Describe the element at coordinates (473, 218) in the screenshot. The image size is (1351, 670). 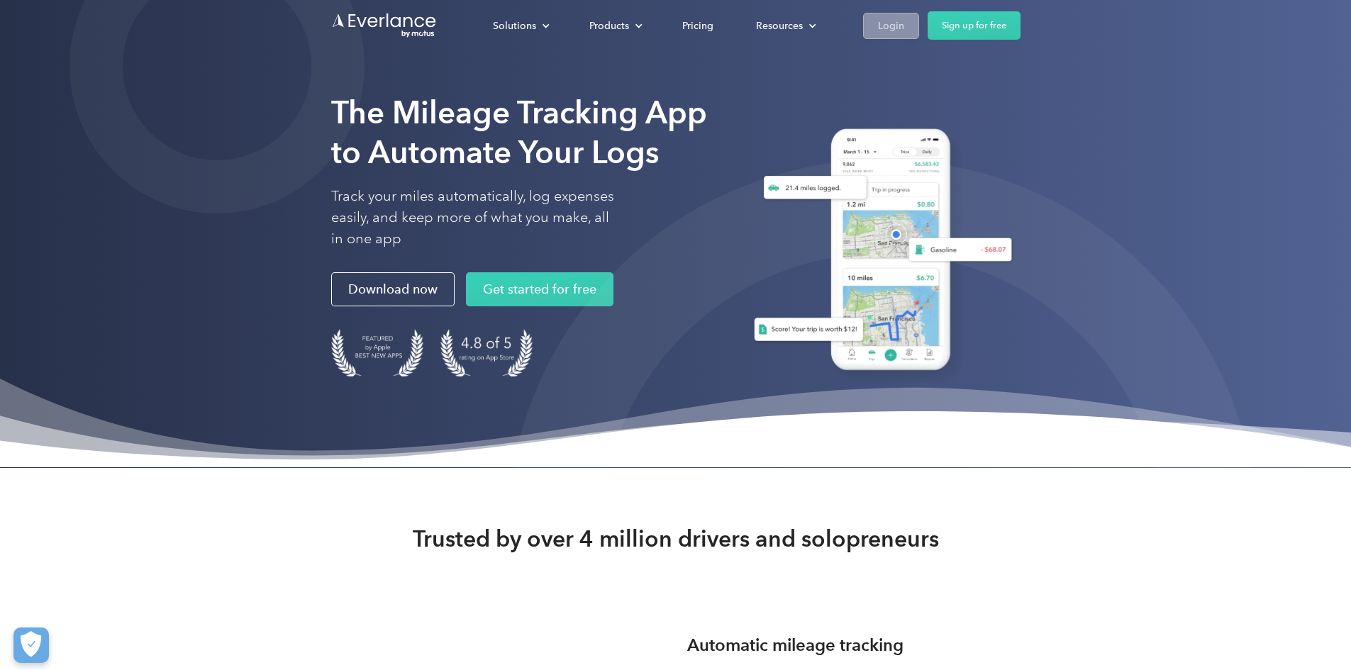
I see `p: Track your miles automatically, log expenses easily, and keep more of what you make, all in one app` at that location.